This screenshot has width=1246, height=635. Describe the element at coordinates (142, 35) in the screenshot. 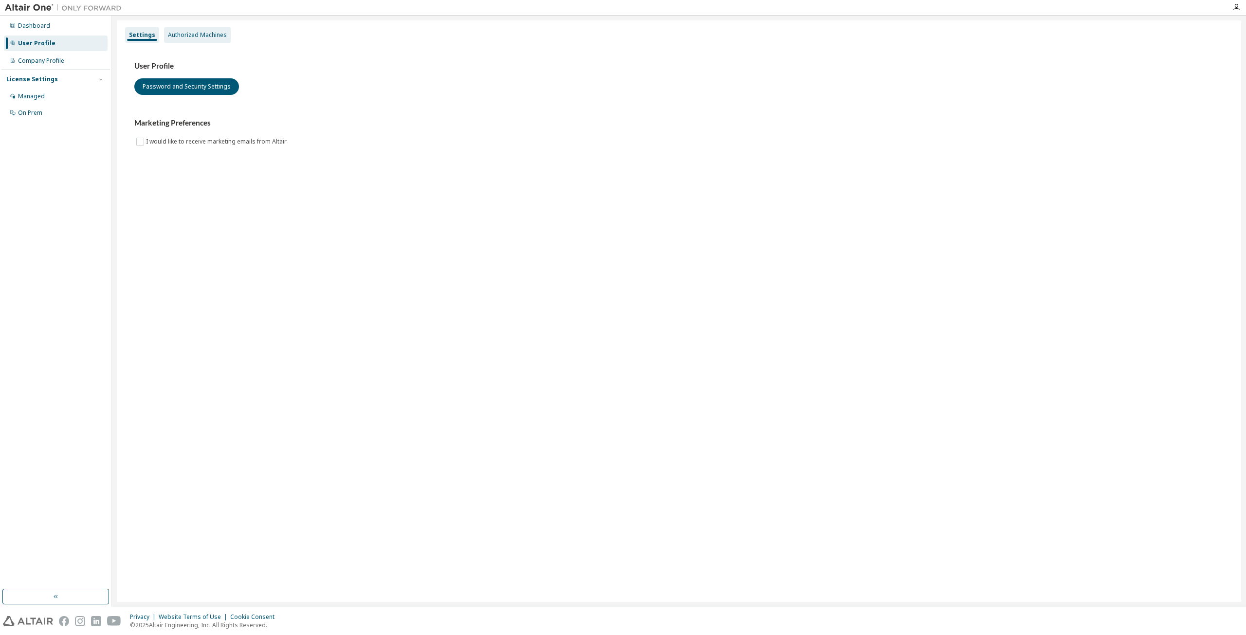

I see `div: Settings` at that location.